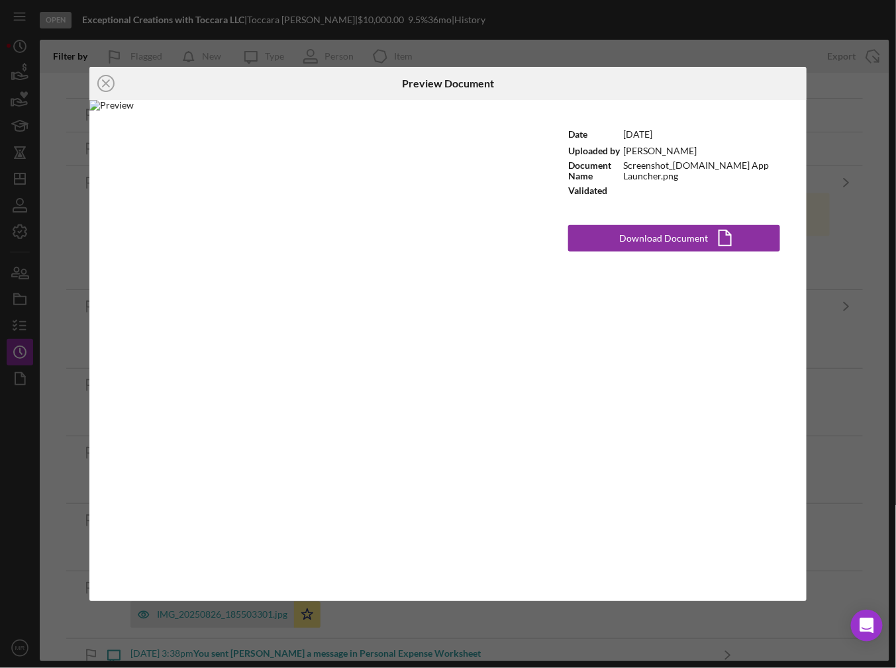 The image size is (896, 668). I want to click on b: Uploaded by, so click(595, 150).